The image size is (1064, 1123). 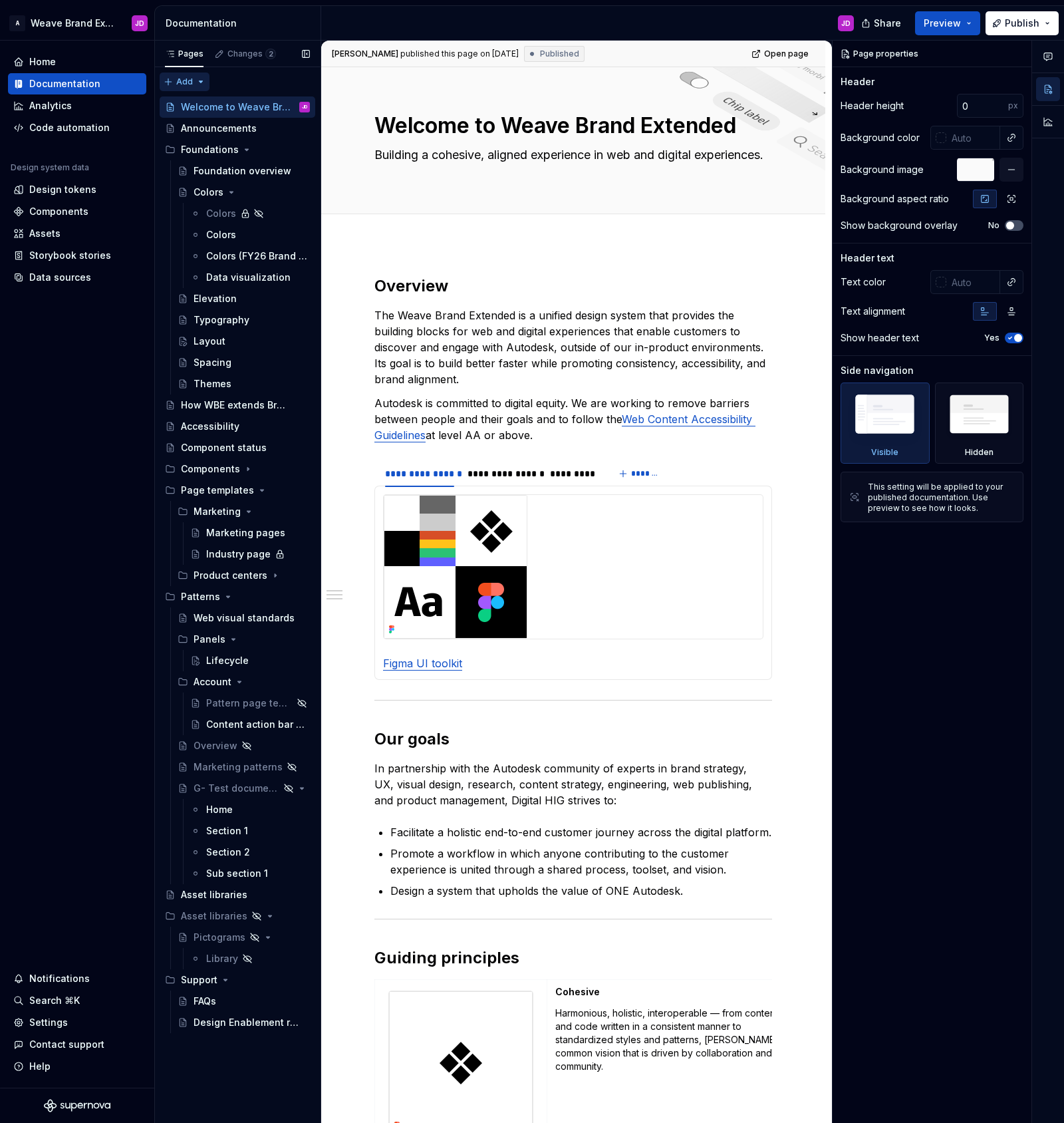 What do you see at coordinates (573, 348) in the screenshot?
I see `p: The Weave Brand Extended is a unified design system that provides the building blocks for web and...` at bounding box center [573, 348].